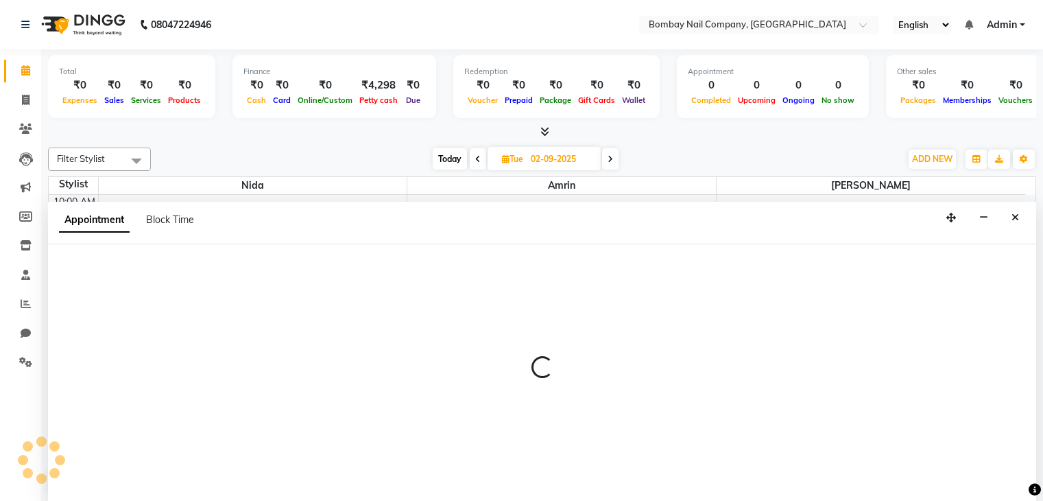 The width and height of the screenshot is (1043, 501). I want to click on img: logo, so click(82, 25).